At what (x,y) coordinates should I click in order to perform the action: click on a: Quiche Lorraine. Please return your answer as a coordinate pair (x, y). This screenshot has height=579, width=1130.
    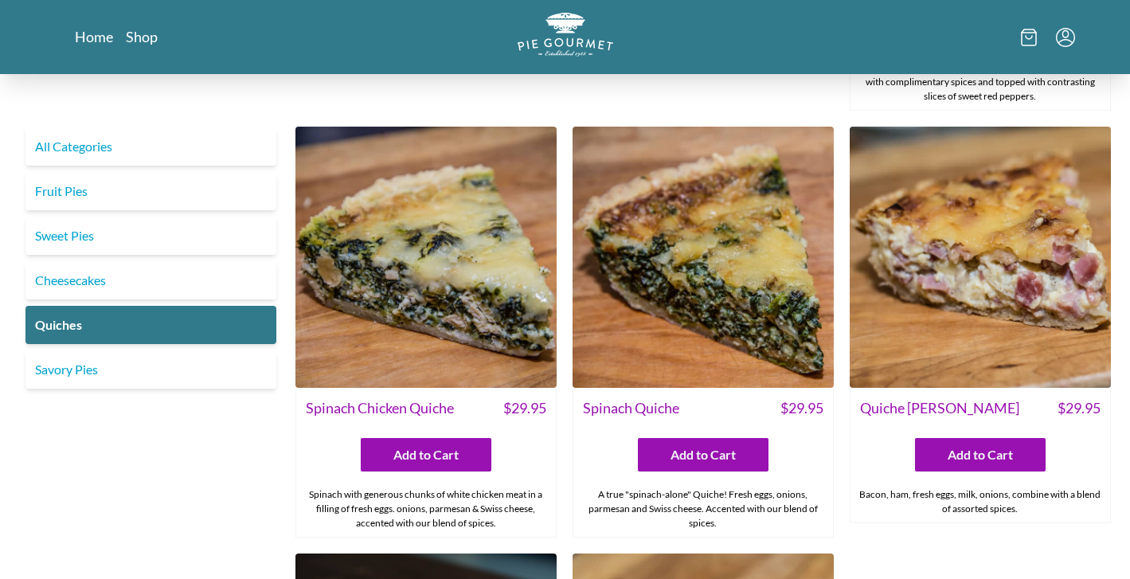
    Looking at the image, I should click on (980, 257).